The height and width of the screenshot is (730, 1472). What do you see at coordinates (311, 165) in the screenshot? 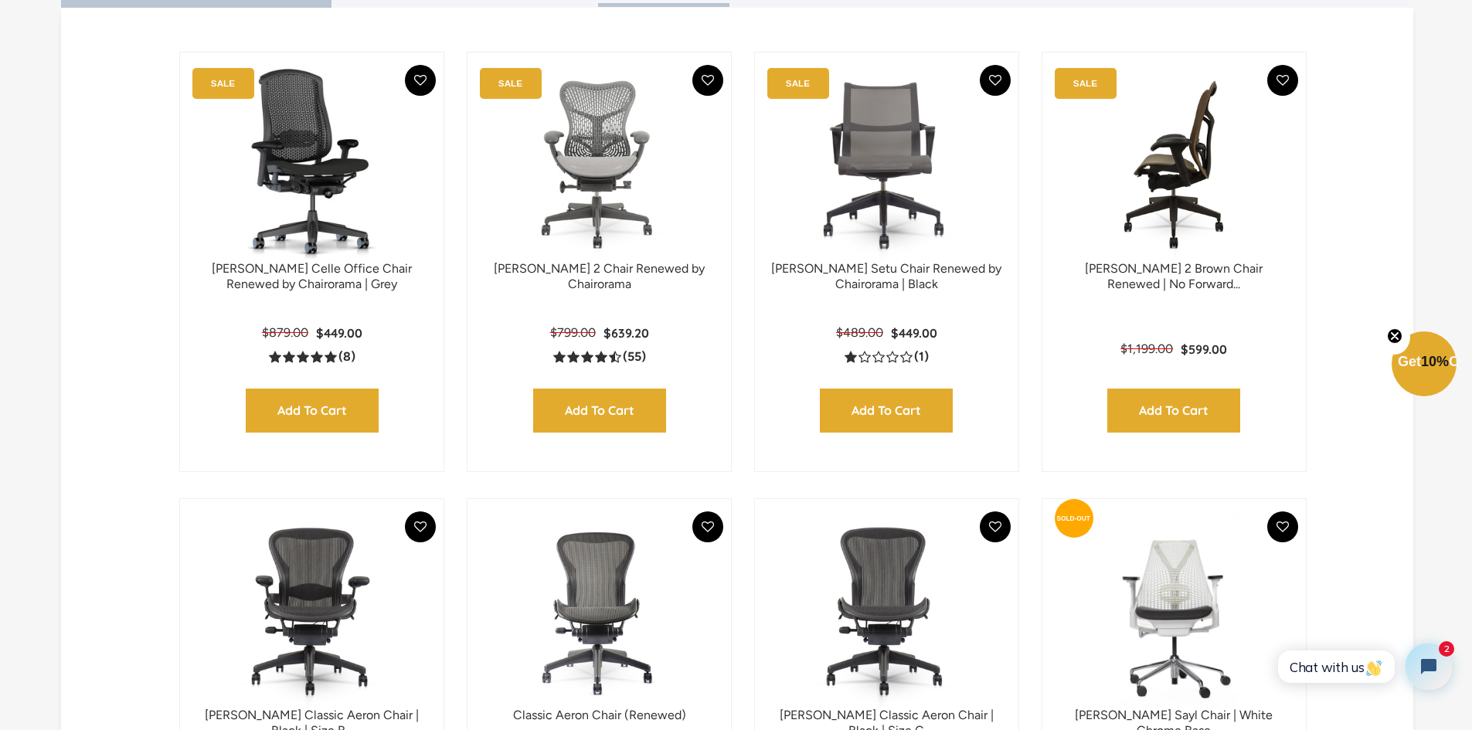
I see `img: Herman Miller Celle Office Chair Renewed by Chairorama | Grey - chairorama` at bounding box center [311, 165].